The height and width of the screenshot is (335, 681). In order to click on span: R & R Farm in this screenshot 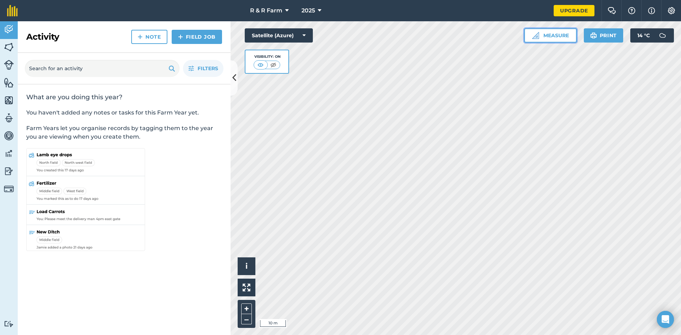, I will do `click(266, 11)`.